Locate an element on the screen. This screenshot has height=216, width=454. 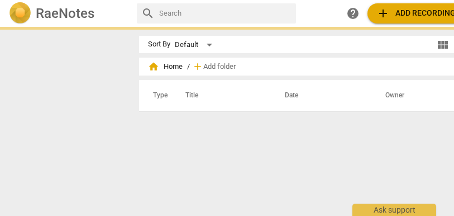
button: Tile view is located at coordinates (443, 45).